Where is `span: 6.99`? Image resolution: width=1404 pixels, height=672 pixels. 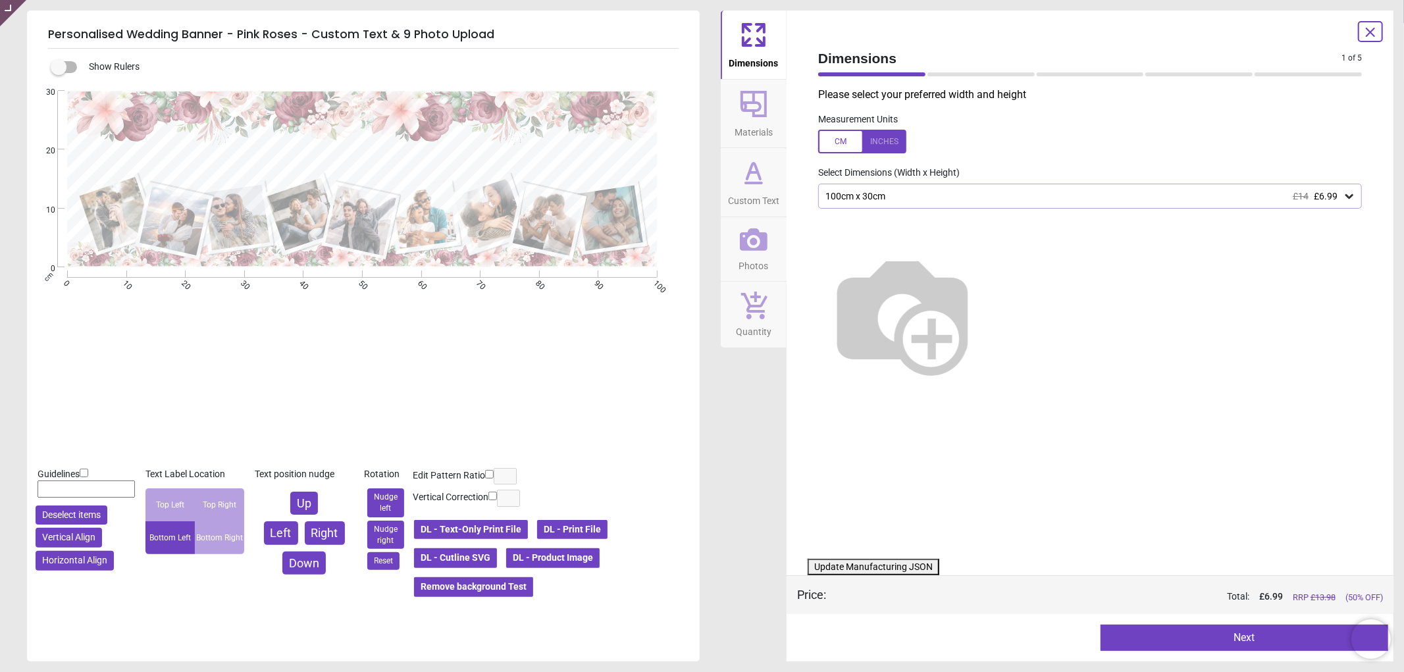
span: 6.99 is located at coordinates (1273, 596).